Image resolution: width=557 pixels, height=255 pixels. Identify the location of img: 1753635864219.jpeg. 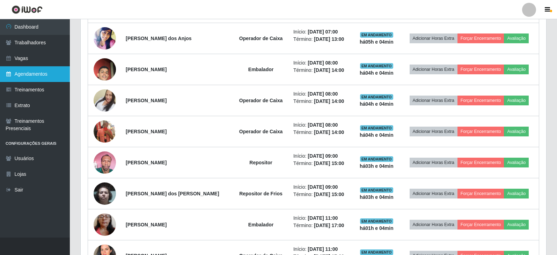
(105, 132).